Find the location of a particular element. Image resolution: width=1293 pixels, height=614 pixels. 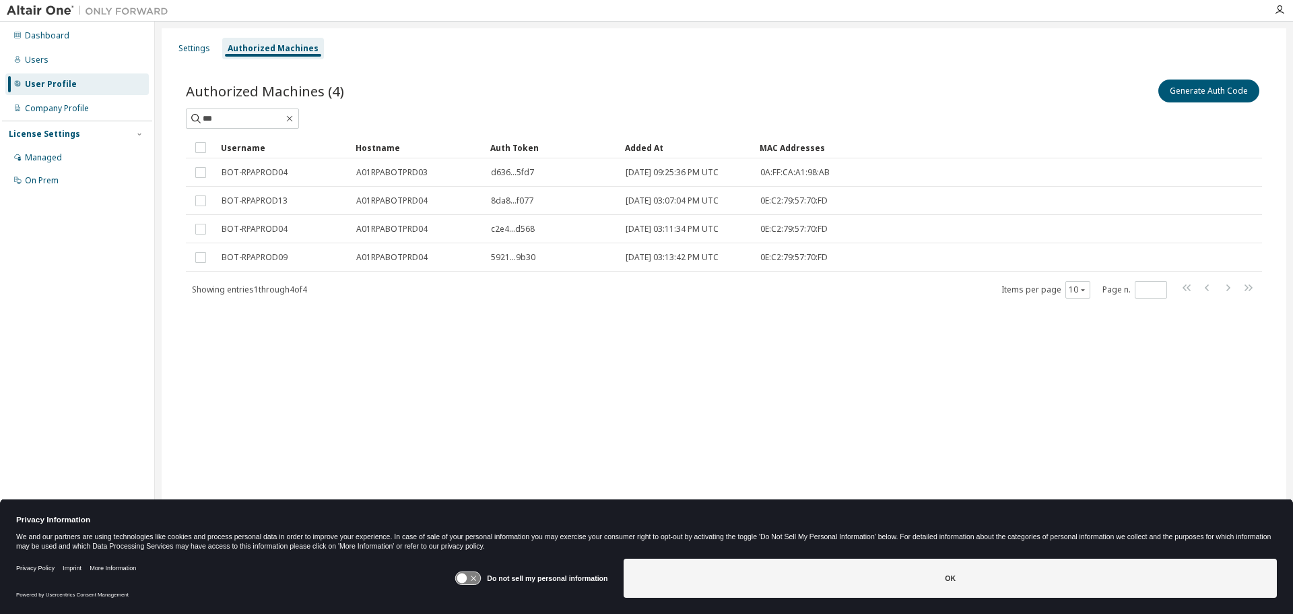

span: 0A:FF:CA:A1:98:AB is located at coordinates (795, 172).